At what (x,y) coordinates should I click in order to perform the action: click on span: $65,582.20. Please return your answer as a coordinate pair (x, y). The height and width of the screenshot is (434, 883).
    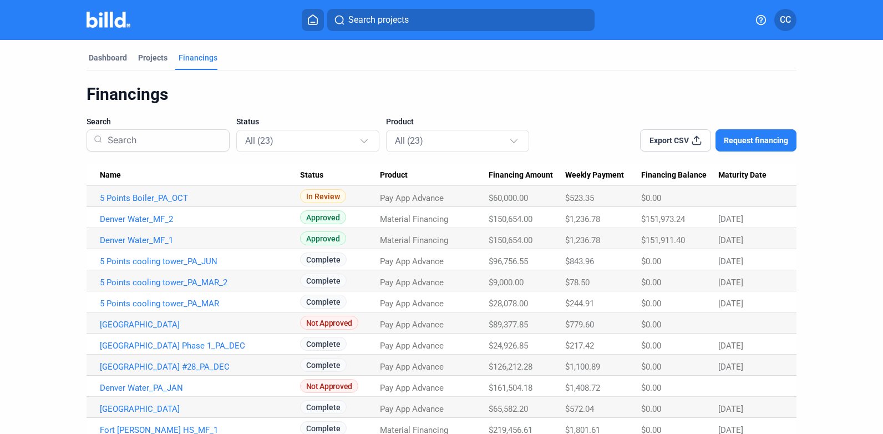
    Looking at the image, I should click on (508, 409).